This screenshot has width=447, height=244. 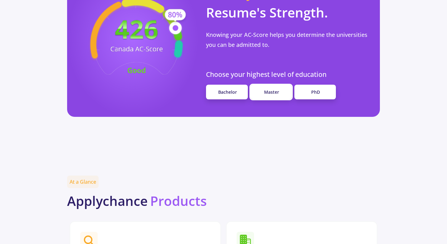 I want to click on a: Master, so click(x=271, y=92).